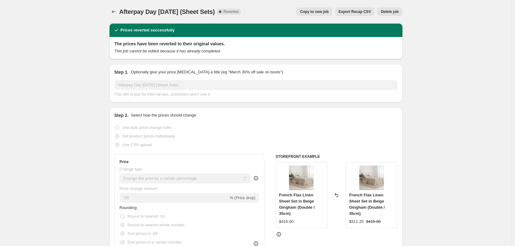 This screenshot has width=515, height=246. What do you see at coordinates (146, 216) in the screenshot?
I see `span: Round to nearest .01` at bounding box center [146, 216].